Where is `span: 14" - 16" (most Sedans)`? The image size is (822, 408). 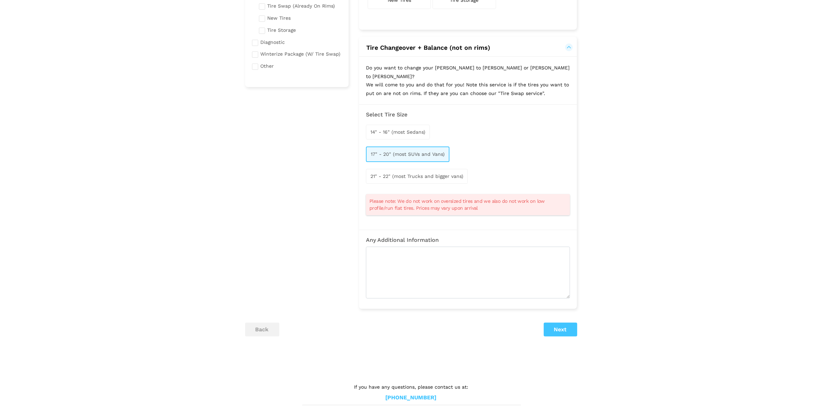
span: 14" - 16" (most Sedans) is located at coordinates (398, 132).